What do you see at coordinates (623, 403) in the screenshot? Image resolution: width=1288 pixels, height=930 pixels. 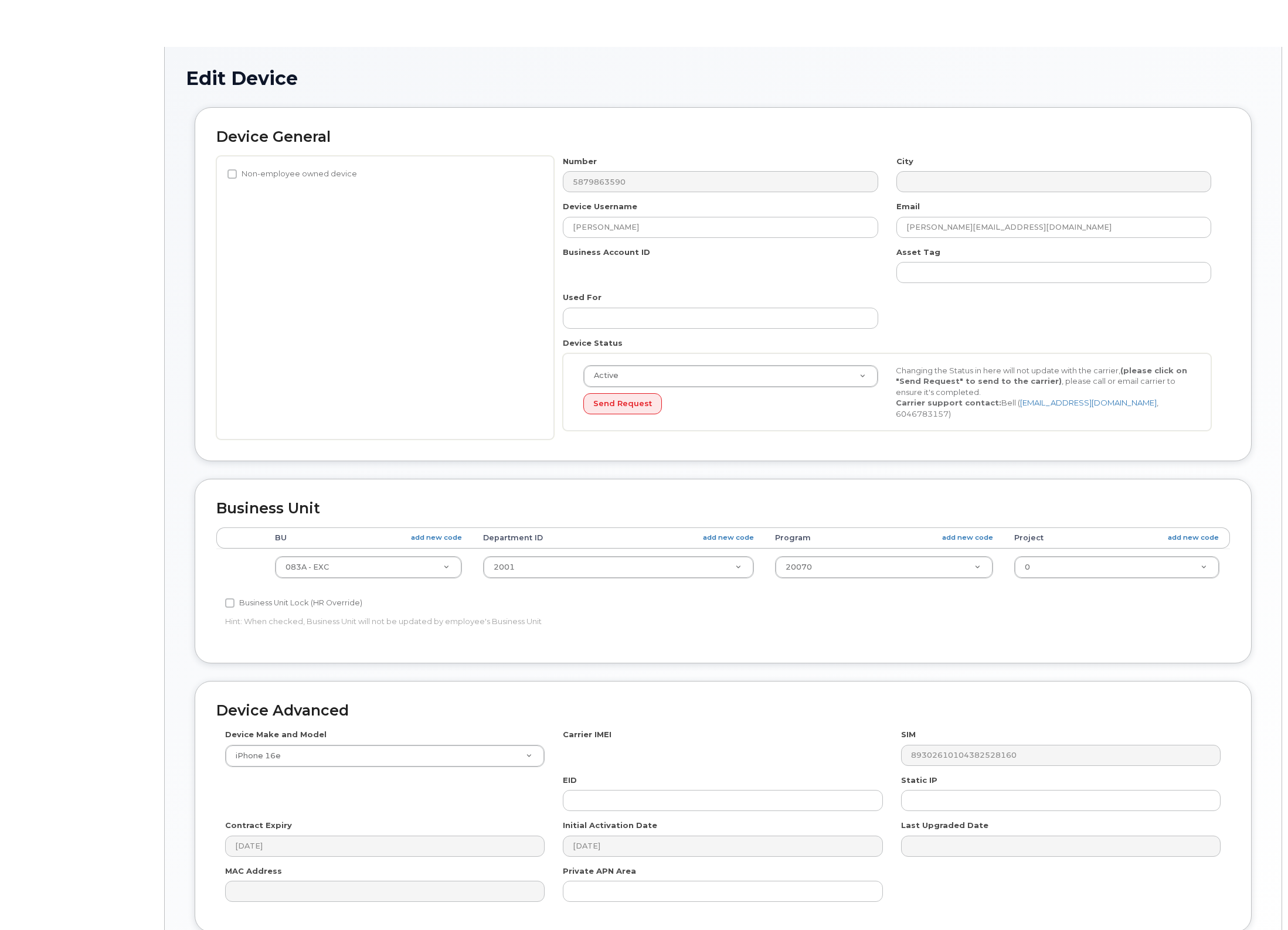 I see `button: Send Request` at bounding box center [623, 403].